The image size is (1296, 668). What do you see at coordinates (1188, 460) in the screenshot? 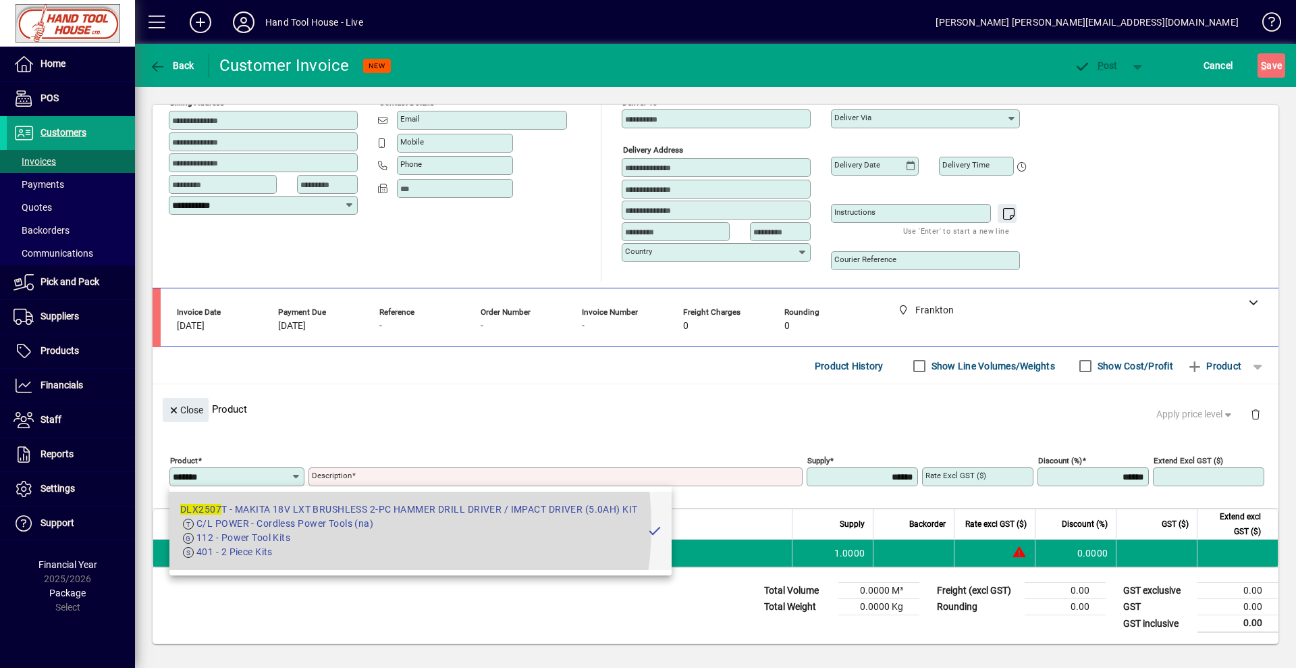
I see `mat-label: Extend excl GST ($)` at bounding box center [1188, 460].